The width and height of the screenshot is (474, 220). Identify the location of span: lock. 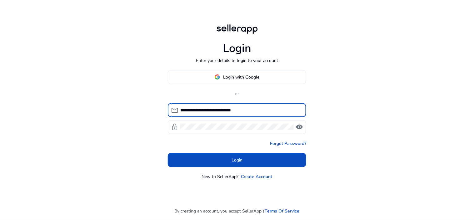
(175, 127).